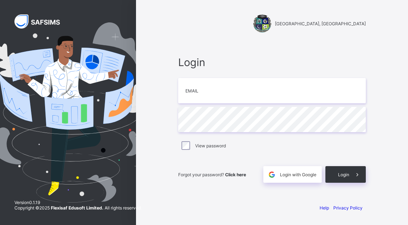  Describe the element at coordinates (41, 21) in the screenshot. I see `img: SAFSIMS Logo` at that location.